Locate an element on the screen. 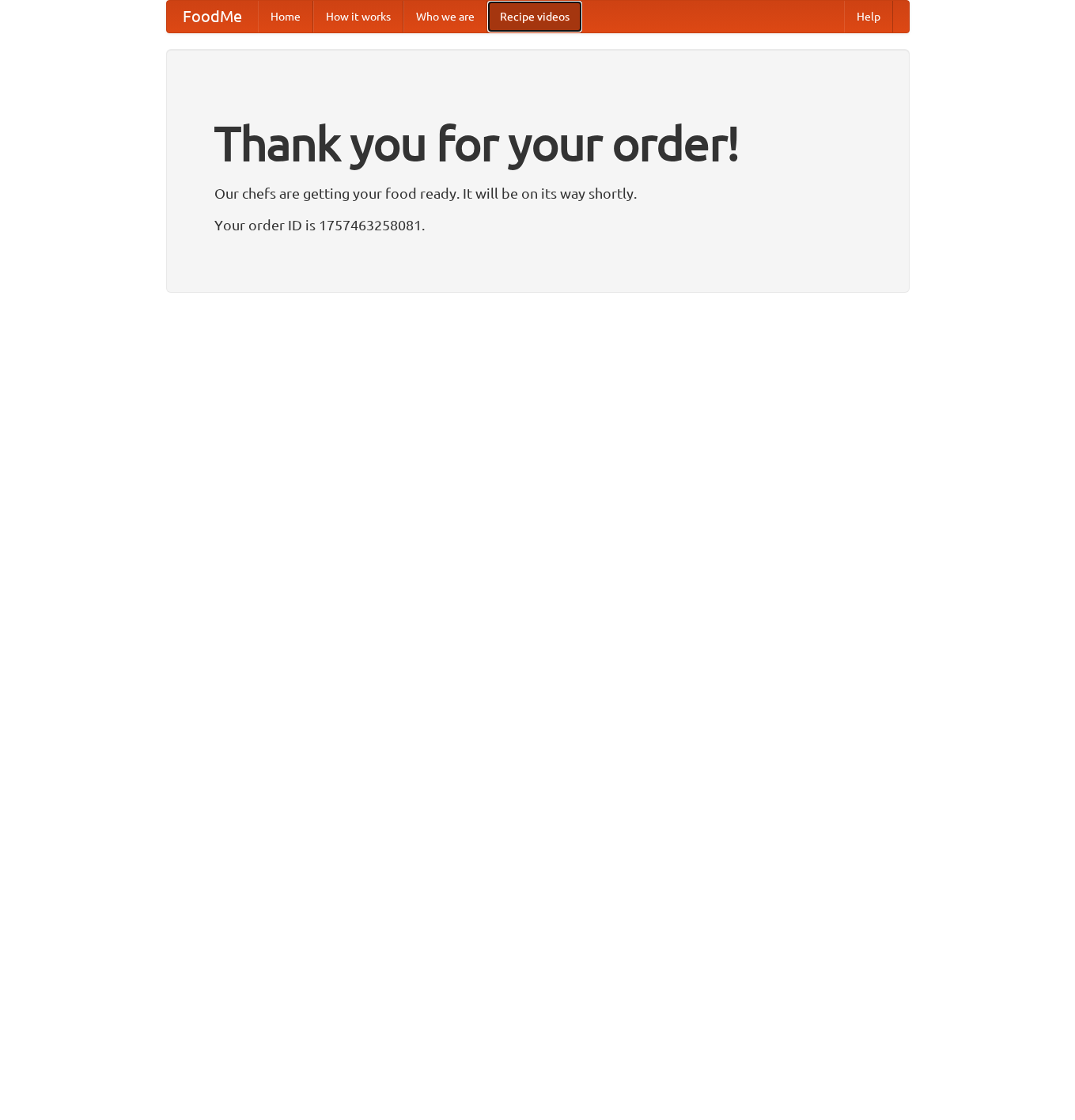 The height and width of the screenshot is (1120, 1075). a: Who we are is located at coordinates (445, 16).